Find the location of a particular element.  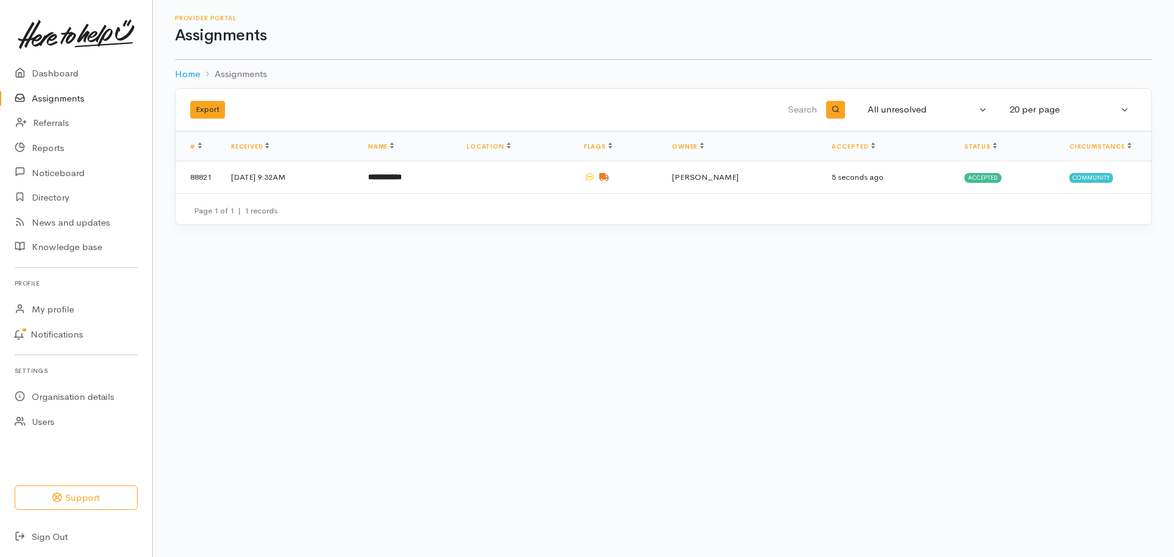

a: Owner is located at coordinates (688, 146).